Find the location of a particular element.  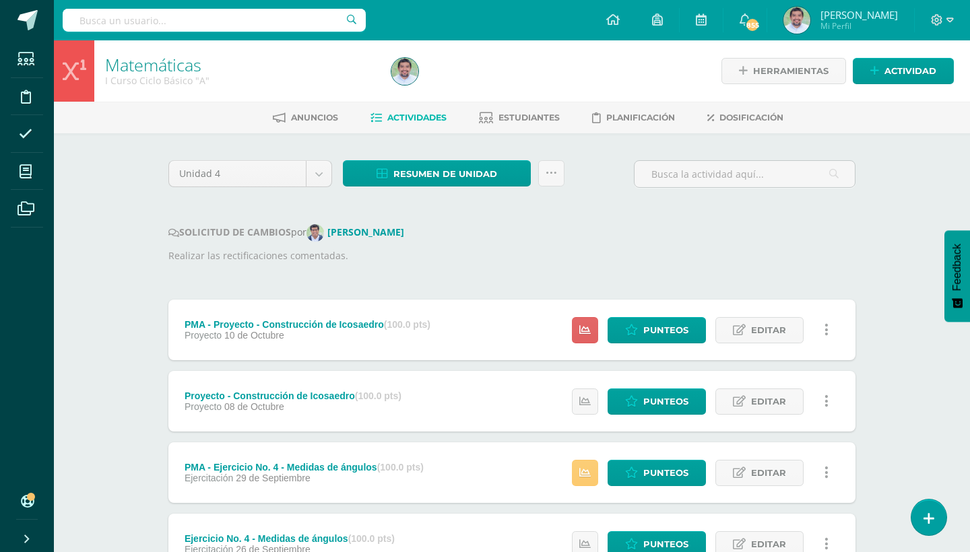

span: 855 is located at coordinates (752, 25).